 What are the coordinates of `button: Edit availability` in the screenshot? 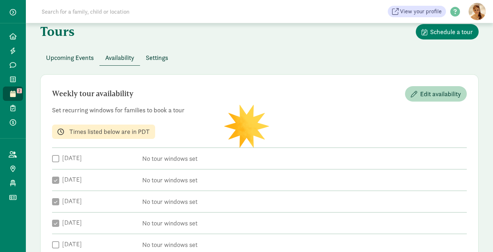 It's located at (436, 94).